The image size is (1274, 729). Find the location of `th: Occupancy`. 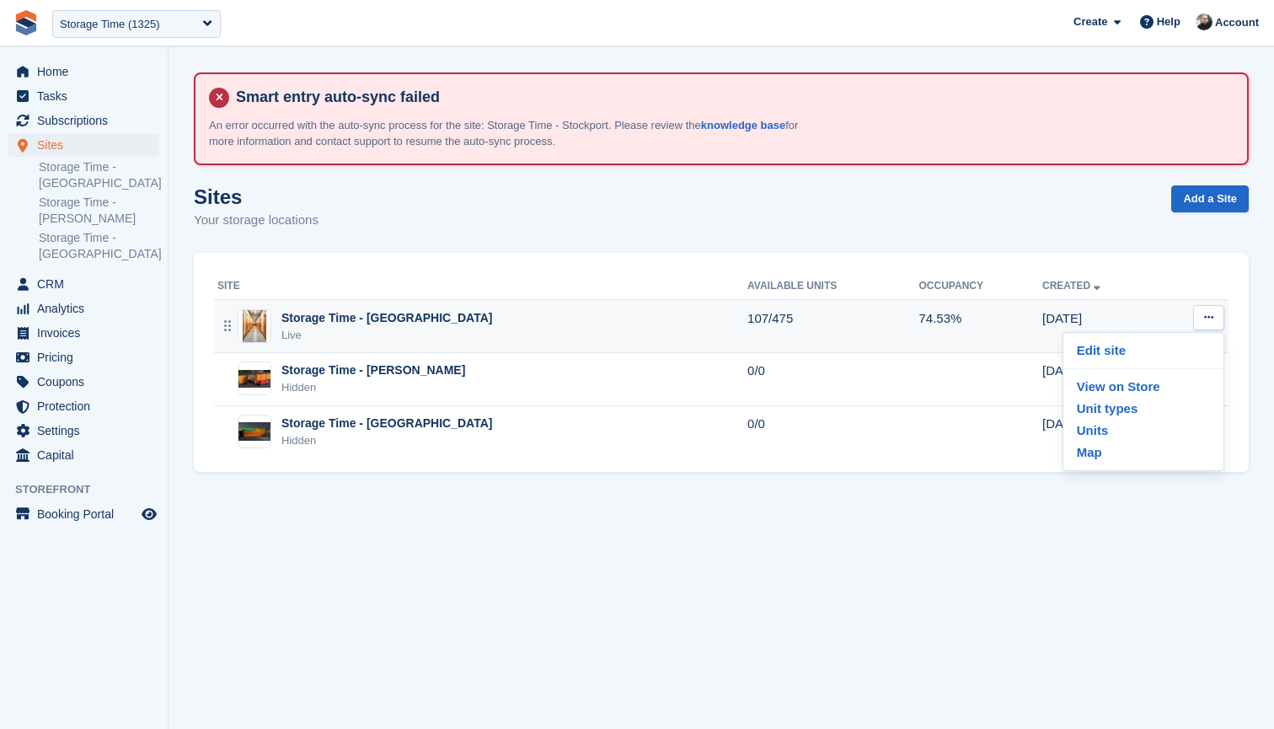

th: Occupancy is located at coordinates (981, 286).